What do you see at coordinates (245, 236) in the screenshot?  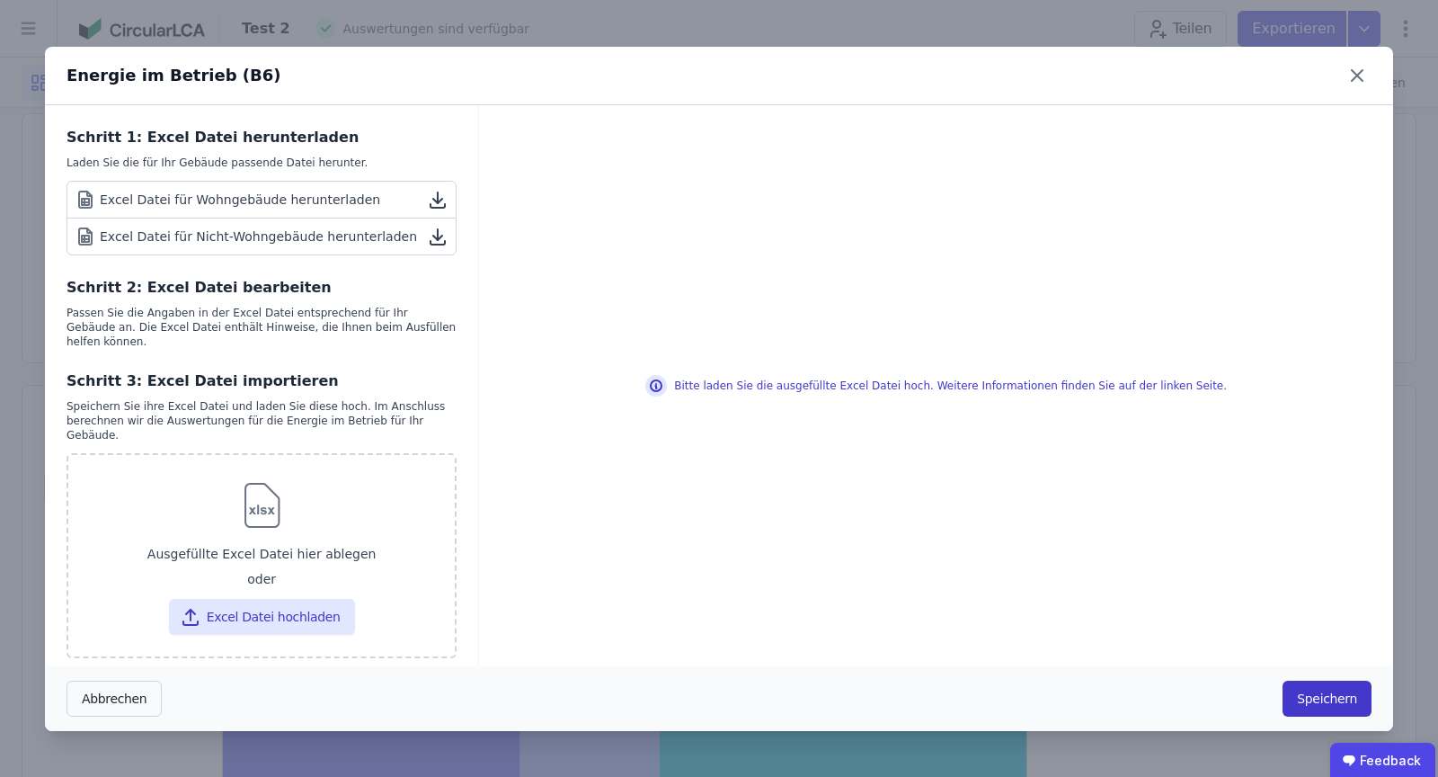 I see `div: Excel Datei für Nicht-Wohngebäude herunterladen` at bounding box center [245, 236].